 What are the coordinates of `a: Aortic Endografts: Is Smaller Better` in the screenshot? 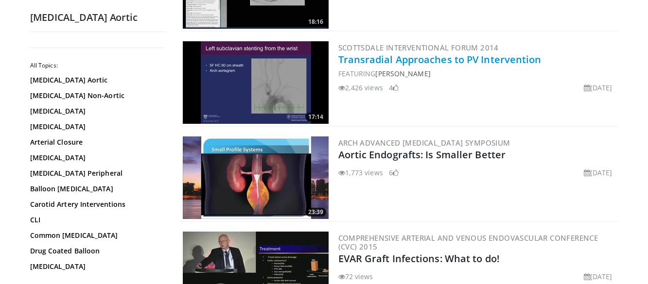 It's located at (422, 155).